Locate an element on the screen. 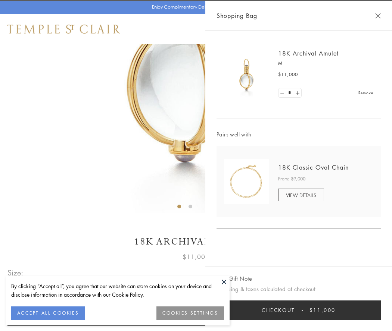 Image resolution: width=392 pixels, height=331 pixels. a: Set quantity to 0 is located at coordinates (282, 93).